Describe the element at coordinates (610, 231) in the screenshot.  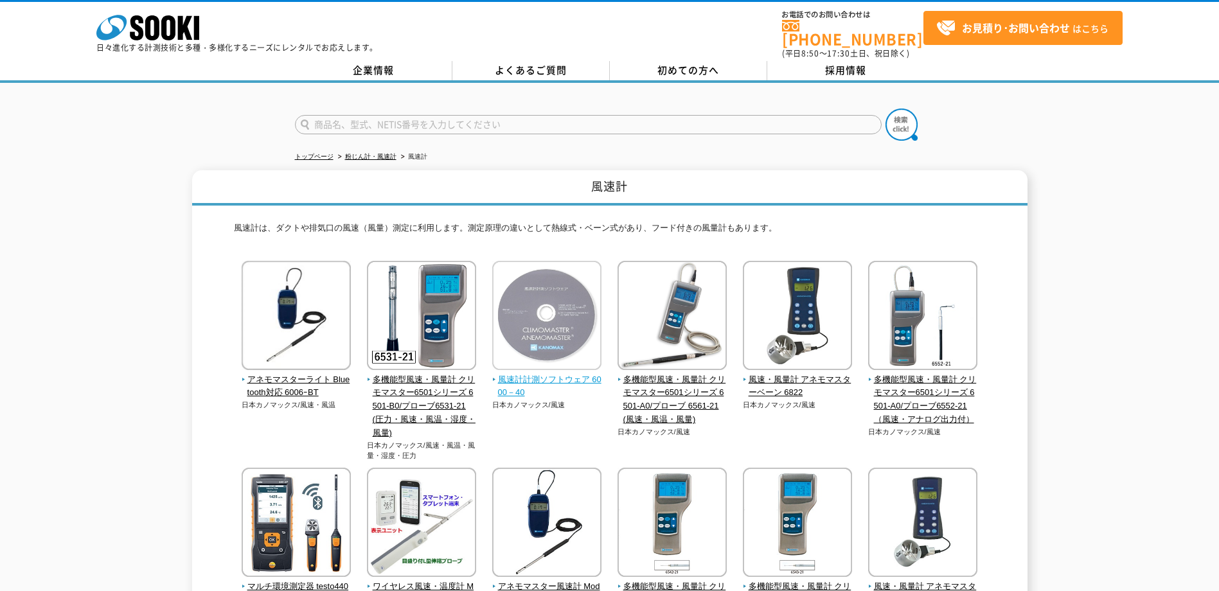
I see `p: 風速計は、ダクトや排気口の風速（風量）測定に利用します。測定原理の違いとして熱線式・ベーン式があり、フード付きの風量計もあります。` at that location.